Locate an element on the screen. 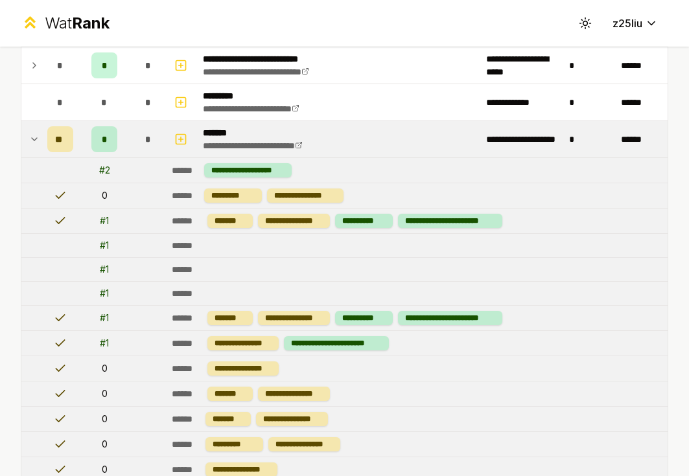 Image resolution: width=689 pixels, height=476 pixels. span: z25liu is located at coordinates (627, 23).